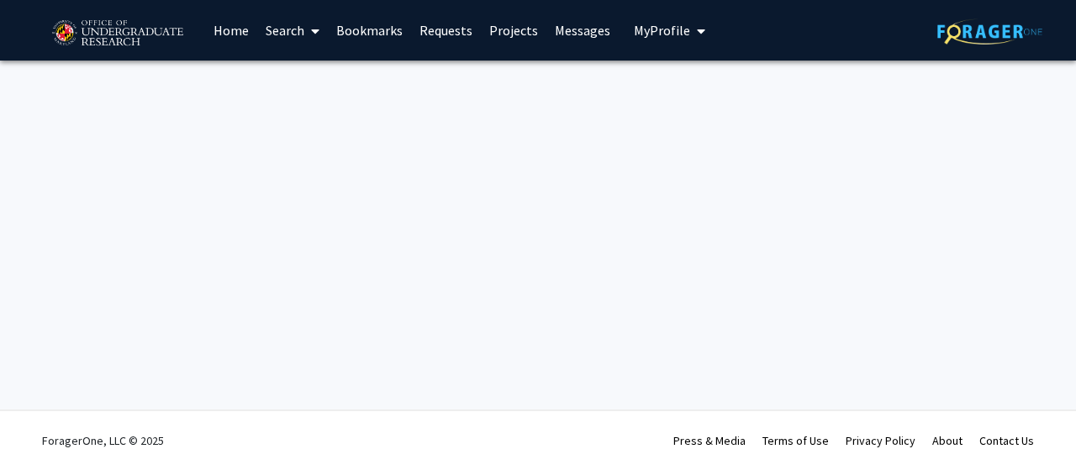  I want to click on span: My Profile, so click(661, 30).